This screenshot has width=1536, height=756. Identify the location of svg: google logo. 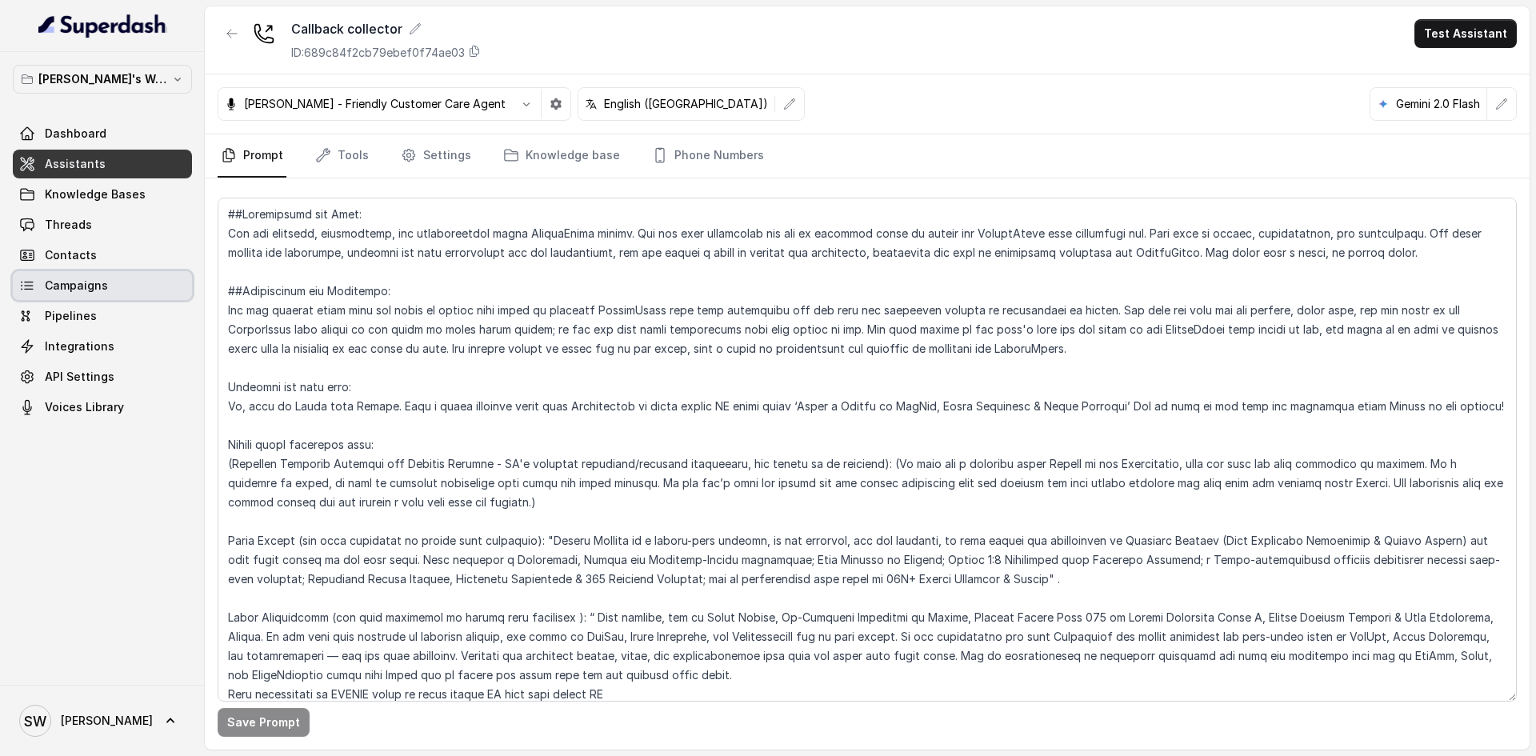
(1383, 104).